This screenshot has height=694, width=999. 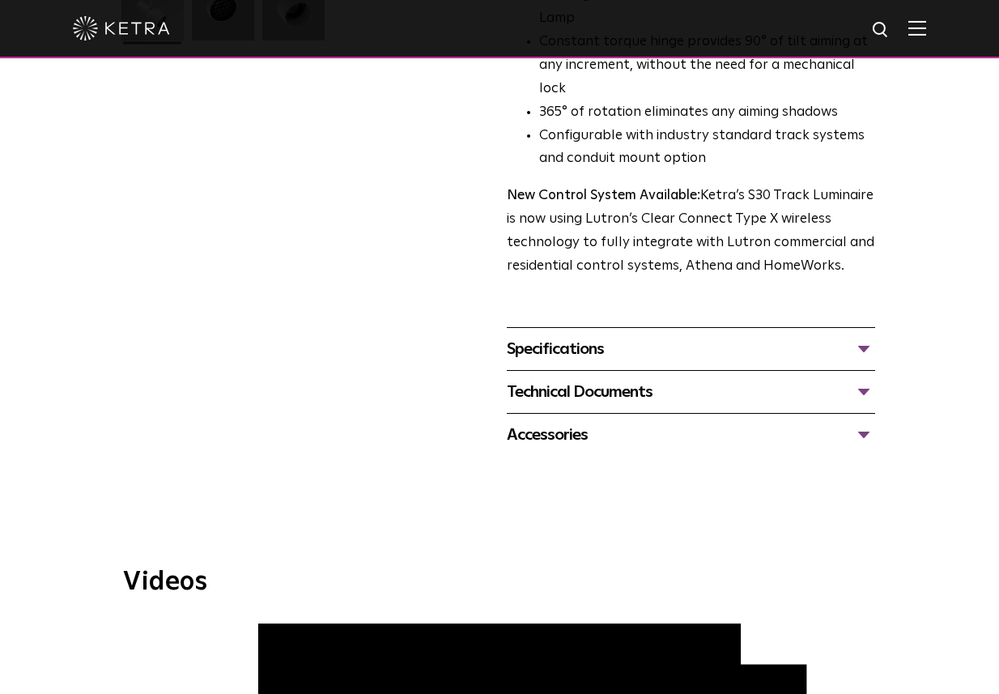 What do you see at coordinates (603, 195) in the screenshot?
I see `strong: New Control System Available:` at bounding box center [603, 195].